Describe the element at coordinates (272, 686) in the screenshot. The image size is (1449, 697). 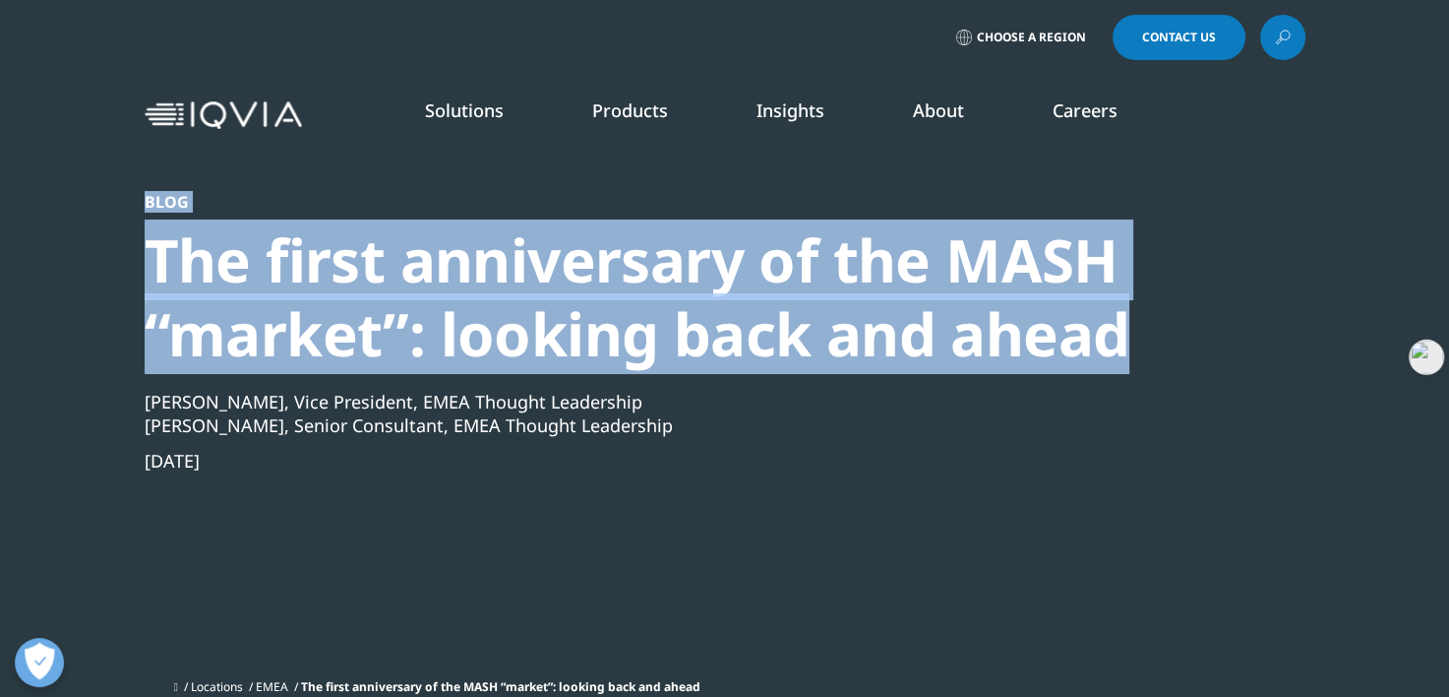
I see `a: EMEA` at that location.